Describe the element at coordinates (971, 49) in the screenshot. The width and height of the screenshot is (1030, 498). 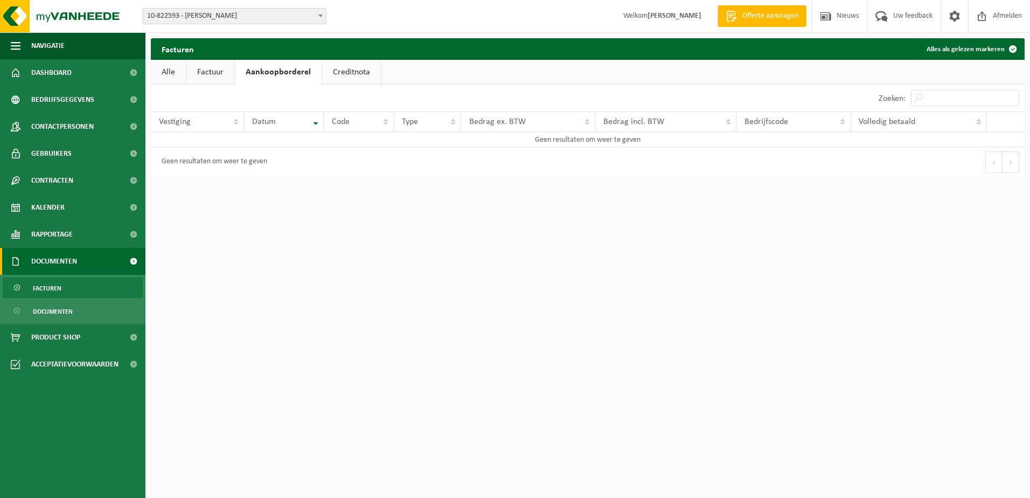
I see `button: Alles als gelezen markeren` at that location.